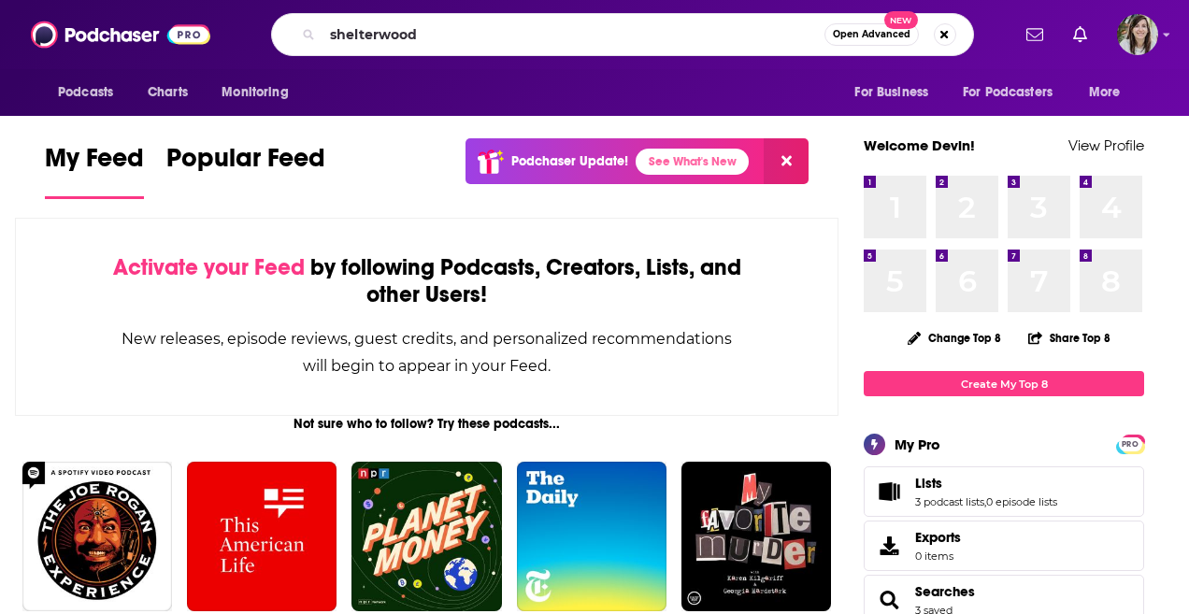 The height and width of the screenshot is (614, 1189). I want to click on a: My Favorite Murder with Karen Kilgariff and Georgia Hardstark, so click(756, 537).